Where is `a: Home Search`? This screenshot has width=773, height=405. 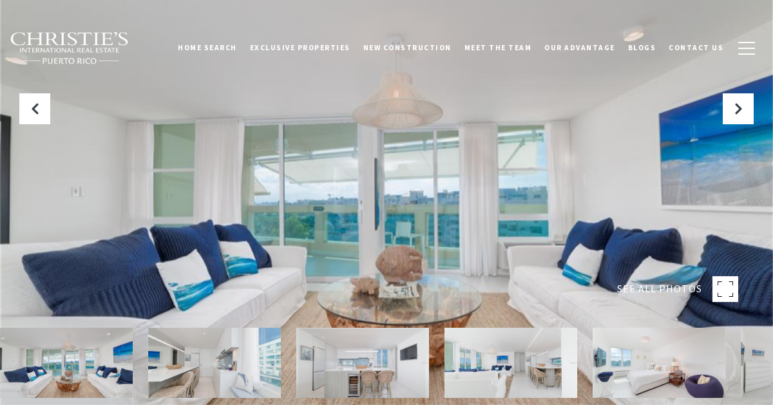
a: Home Search is located at coordinates (207, 48).